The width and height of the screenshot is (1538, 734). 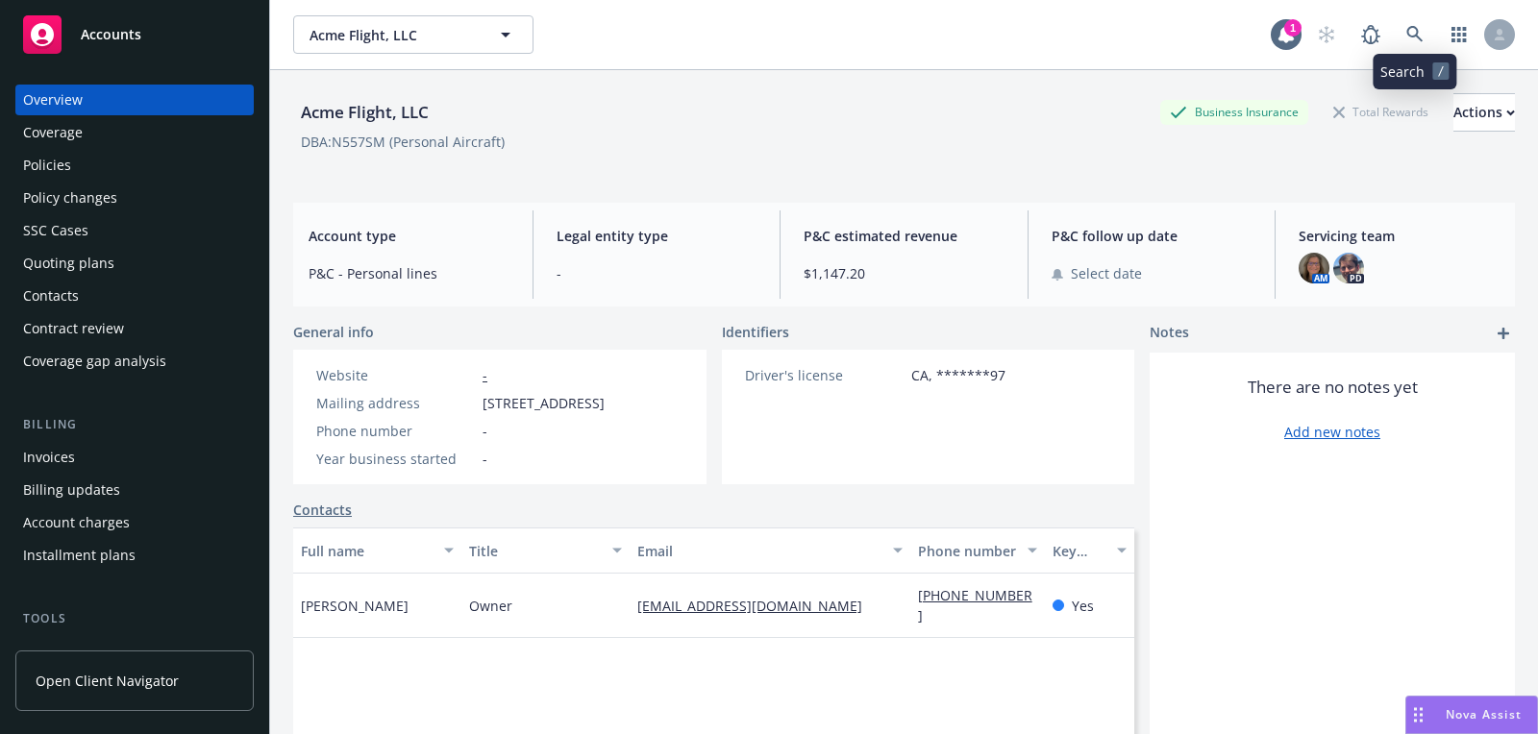 What do you see at coordinates (135, 361) in the screenshot?
I see `a: Coverage gap analysis` at bounding box center [135, 361].